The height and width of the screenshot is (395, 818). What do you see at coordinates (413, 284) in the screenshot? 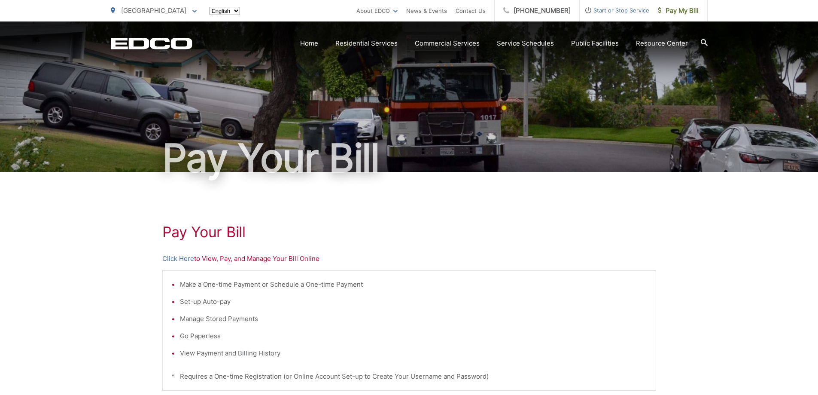
I see `li: Make a One-time Payment or Schedule a One-time Payment` at bounding box center [413, 284].